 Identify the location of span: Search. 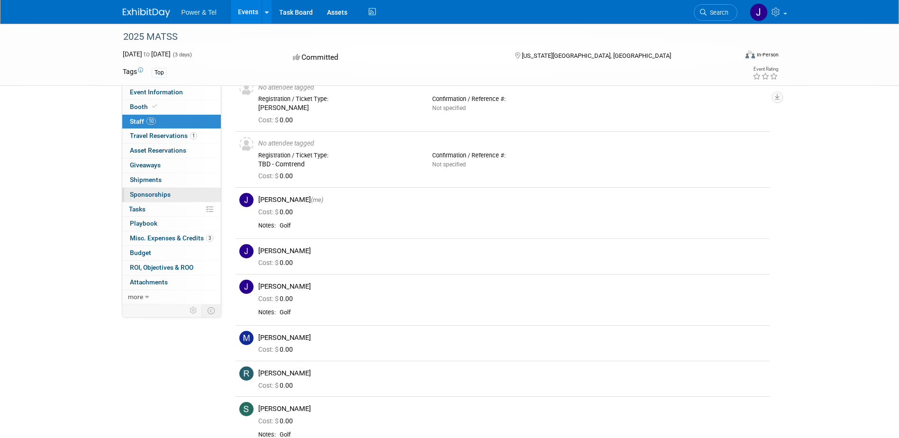
(718, 12).